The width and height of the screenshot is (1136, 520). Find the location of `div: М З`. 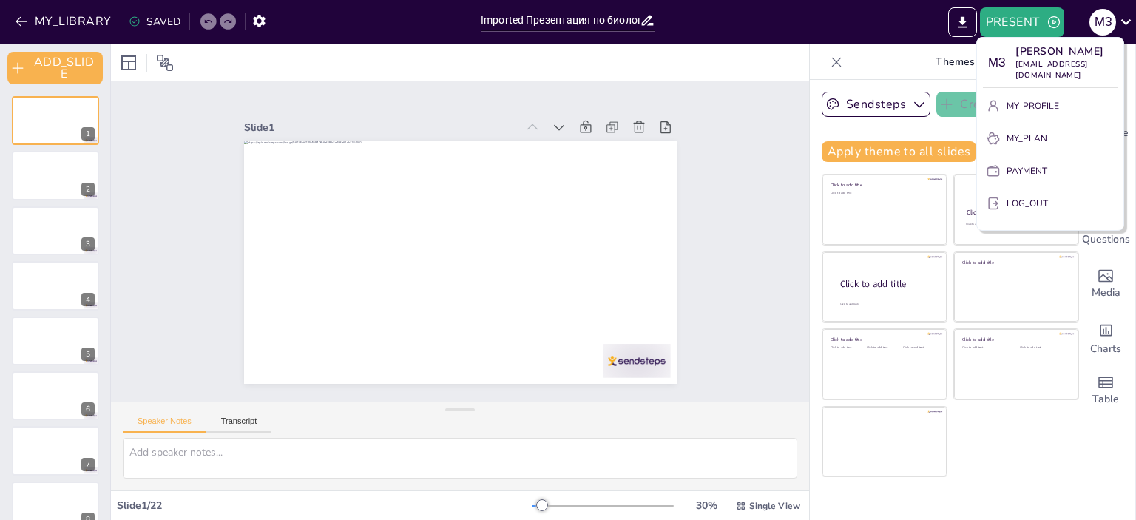

div: М З is located at coordinates (996, 63).